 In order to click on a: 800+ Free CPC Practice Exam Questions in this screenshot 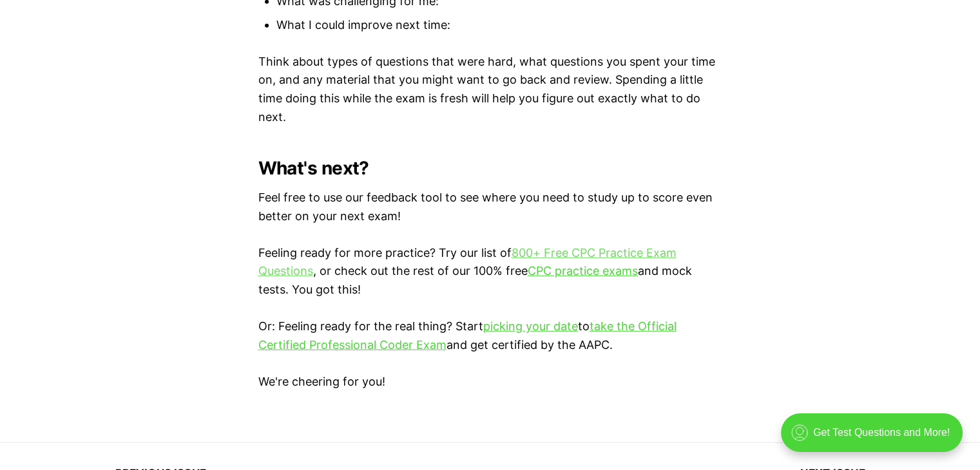, I will do `click(467, 262)`.